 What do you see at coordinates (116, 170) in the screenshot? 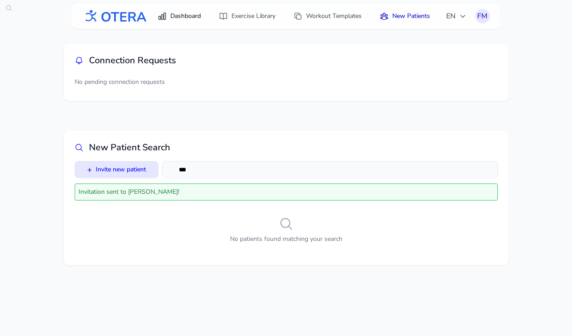
I see `button: +Invite new patient` at bounding box center [116, 170].